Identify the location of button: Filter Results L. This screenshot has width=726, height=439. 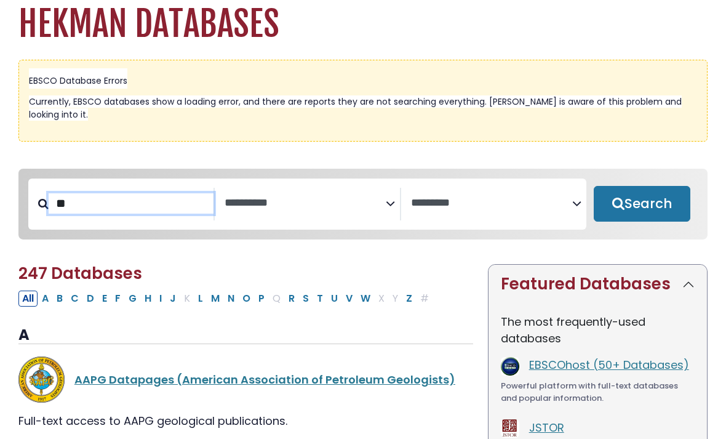
(201, 299).